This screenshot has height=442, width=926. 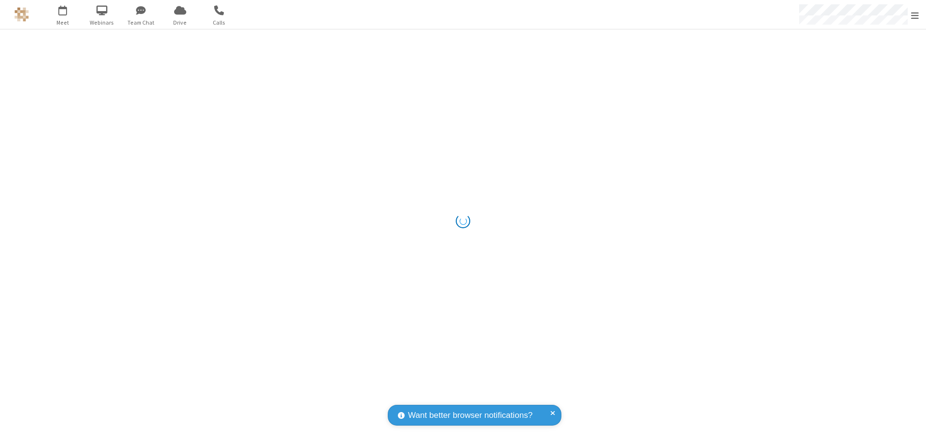 What do you see at coordinates (141, 23) in the screenshot?
I see `span: Team Chat` at bounding box center [141, 23].